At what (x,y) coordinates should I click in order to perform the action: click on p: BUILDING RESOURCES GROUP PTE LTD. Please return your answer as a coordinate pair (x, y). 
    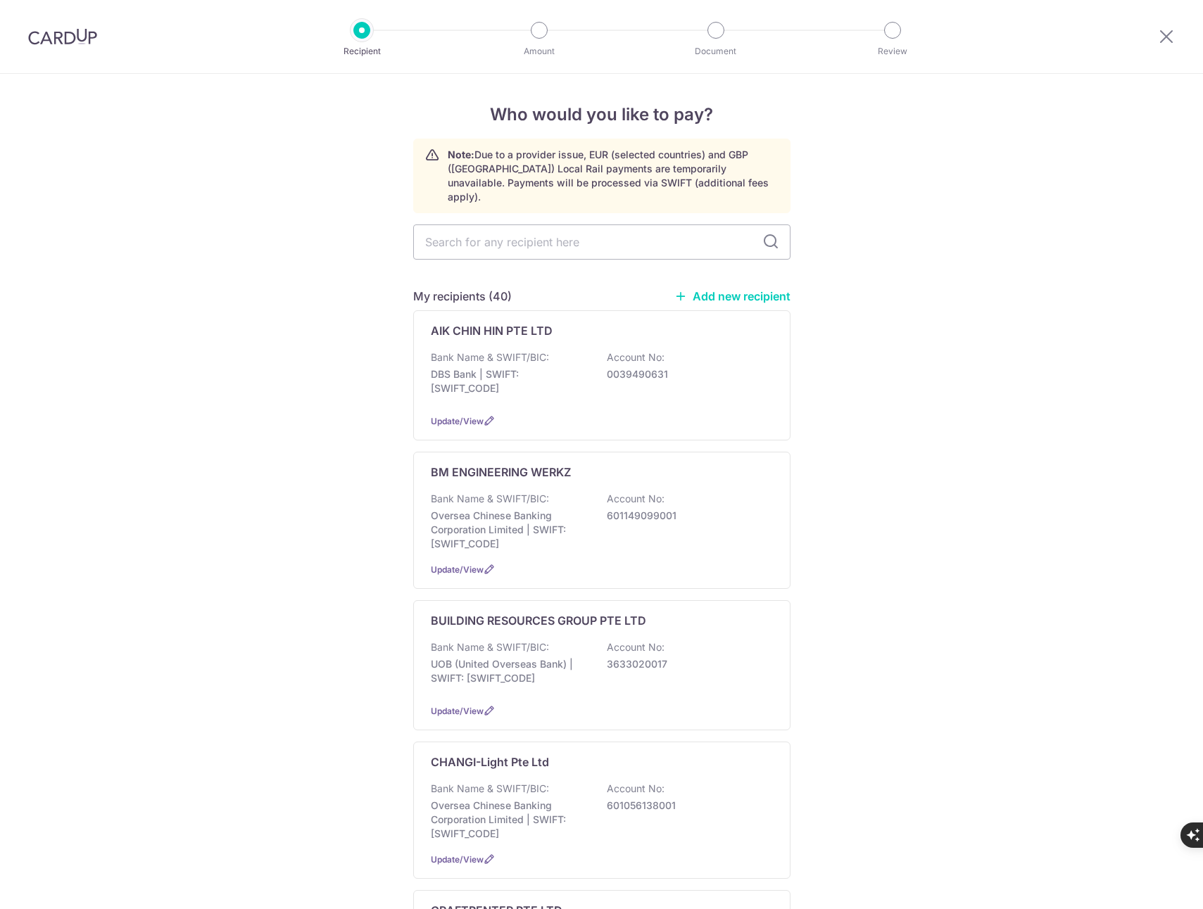
    Looking at the image, I should click on (538, 621).